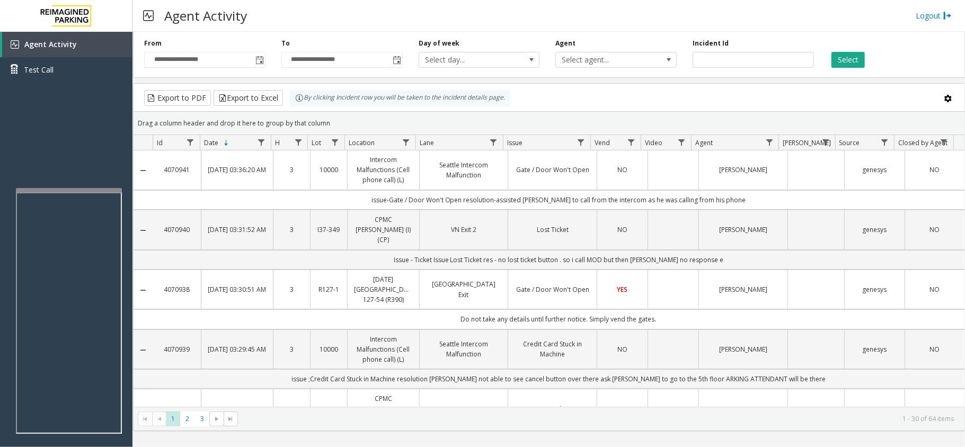 The width and height of the screenshot is (965, 447). I want to click on a: Issue Filter Menu, so click(581, 142).